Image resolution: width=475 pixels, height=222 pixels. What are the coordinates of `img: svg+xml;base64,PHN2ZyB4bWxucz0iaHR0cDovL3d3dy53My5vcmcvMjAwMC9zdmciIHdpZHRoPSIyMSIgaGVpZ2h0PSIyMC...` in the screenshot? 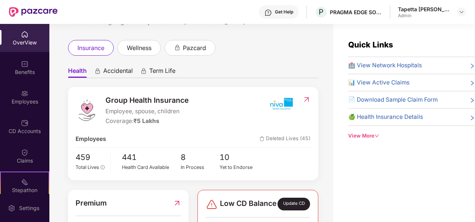 It's located at (25, 182).